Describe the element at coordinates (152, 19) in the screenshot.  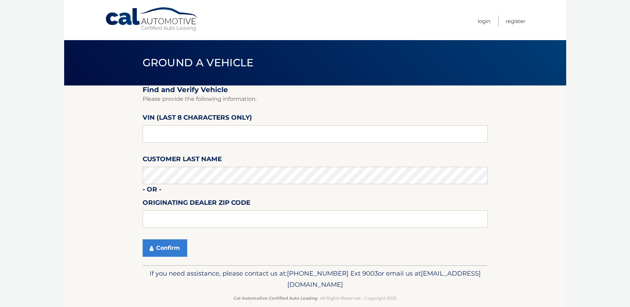
I see `a: Cal Automotive` at that location.